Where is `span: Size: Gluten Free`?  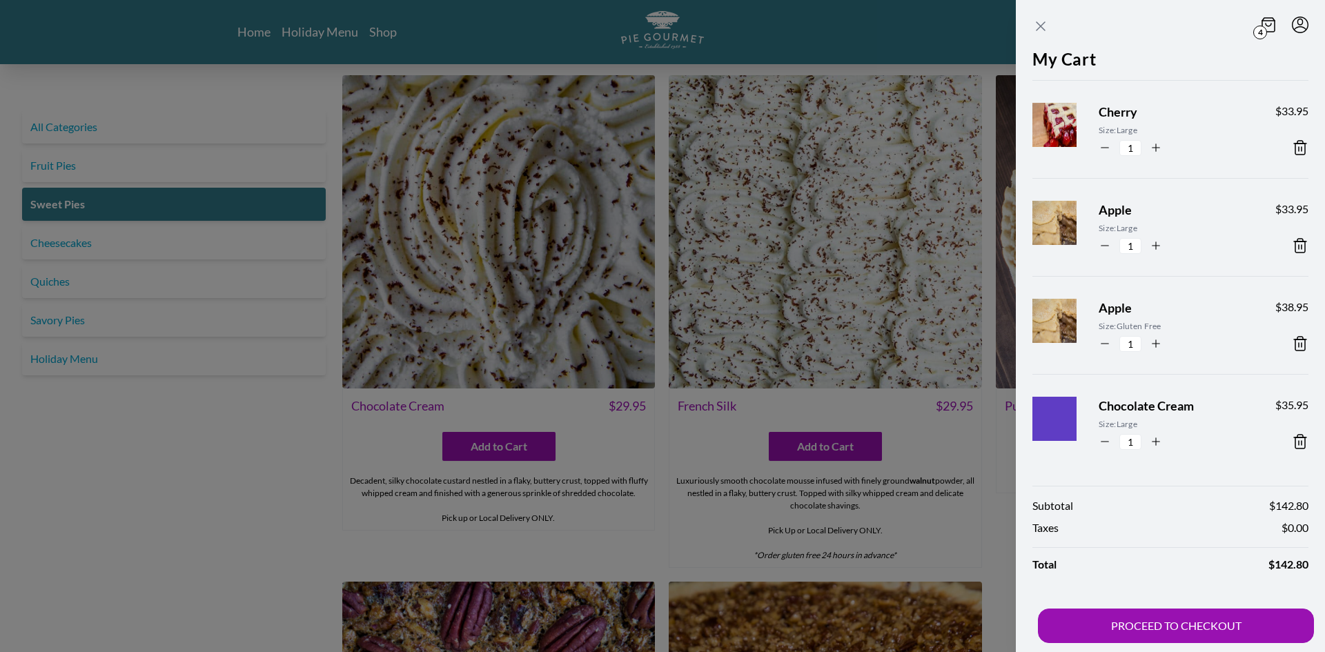 span: Size: Gluten Free is located at coordinates (1176, 326).